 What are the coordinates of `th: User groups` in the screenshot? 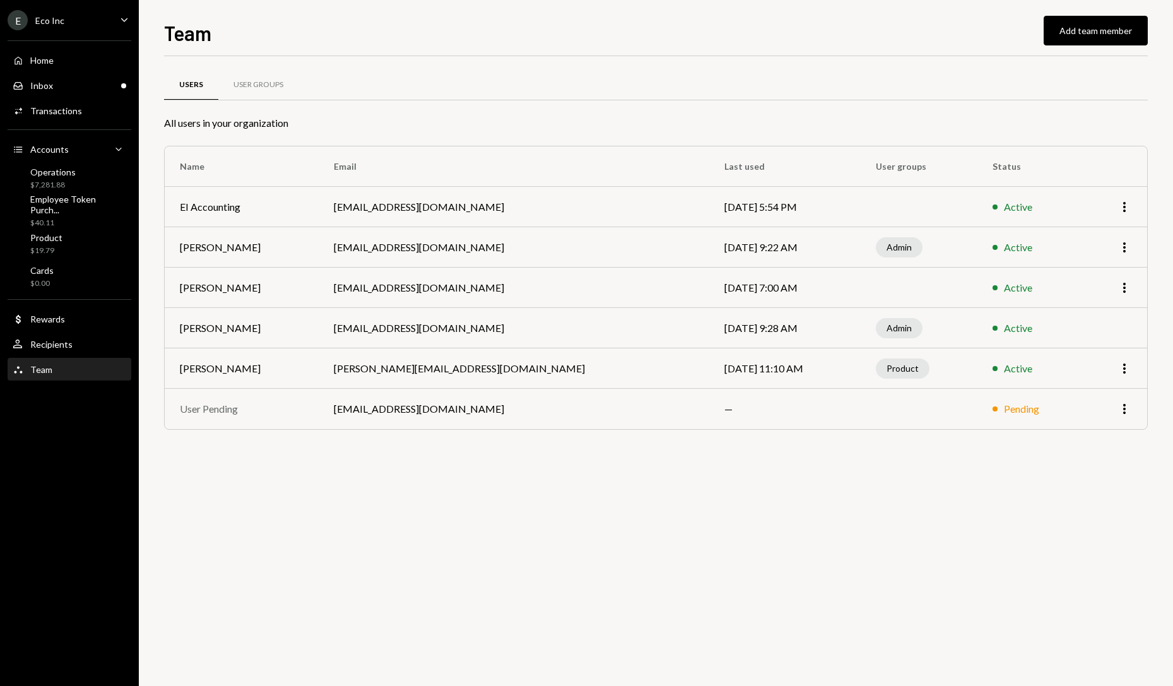 It's located at (919, 167).